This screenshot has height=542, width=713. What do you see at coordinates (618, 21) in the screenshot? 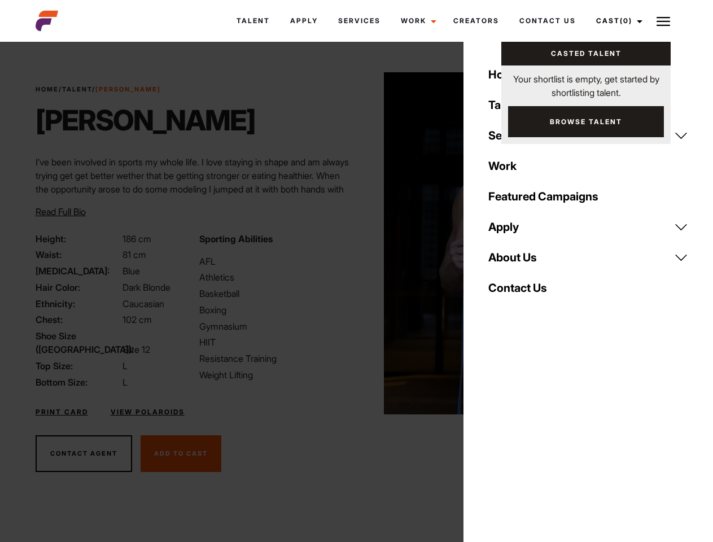
I see `a: Cast(0)` at bounding box center [618, 21].